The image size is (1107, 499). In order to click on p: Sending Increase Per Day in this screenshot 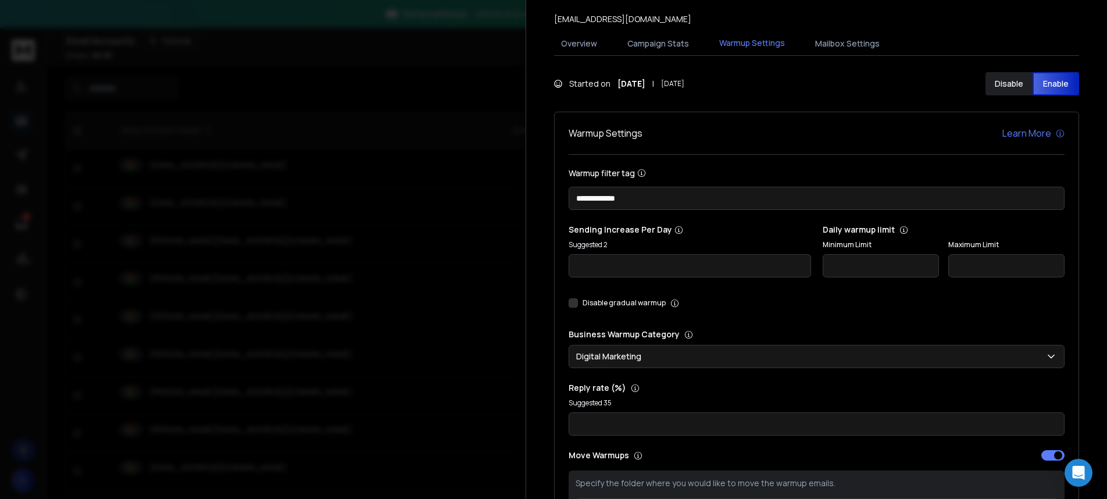, I will do `click(690, 230)`.